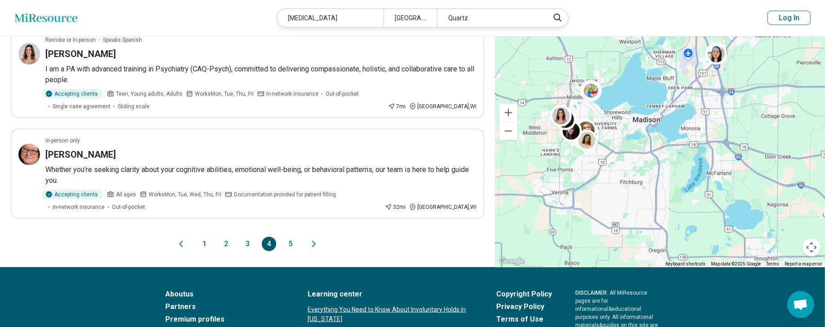  What do you see at coordinates (735, 263) in the screenshot?
I see `span: Map data ©2025 Google` at bounding box center [735, 263].